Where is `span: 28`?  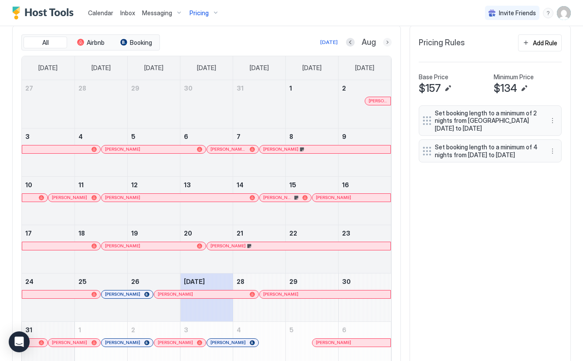 span: 28 is located at coordinates (82, 88).